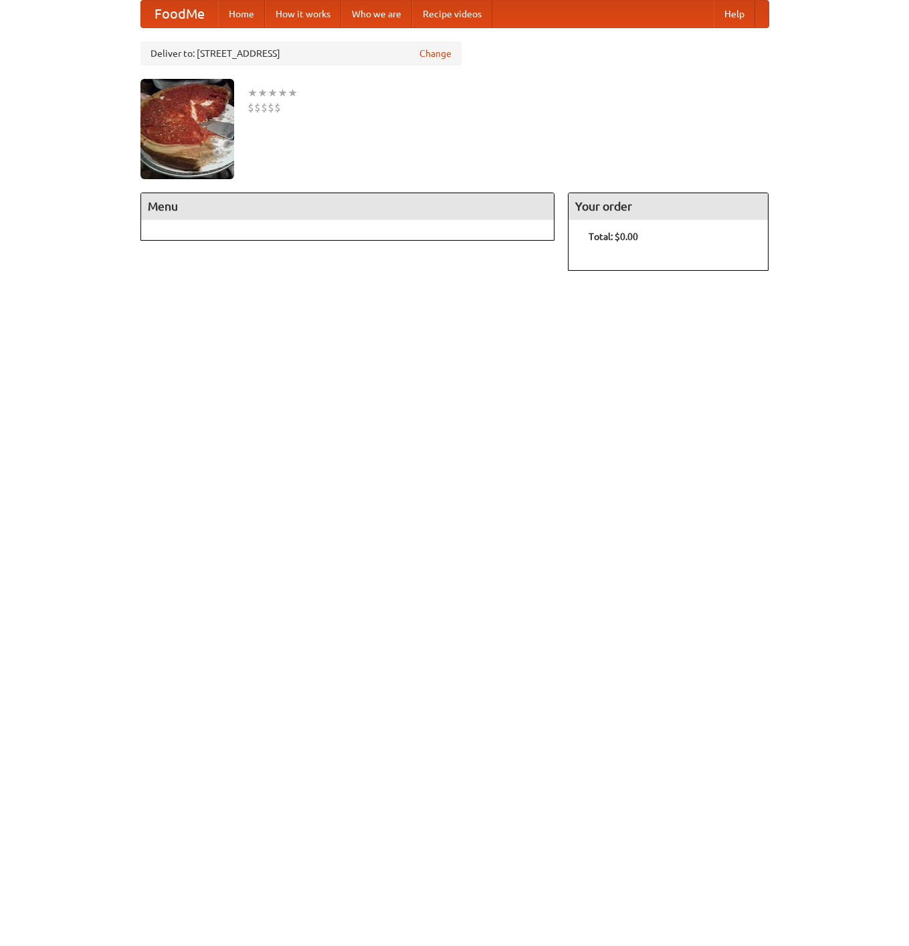  Describe the element at coordinates (348, 207) in the screenshot. I see `h4: Menu` at that location.